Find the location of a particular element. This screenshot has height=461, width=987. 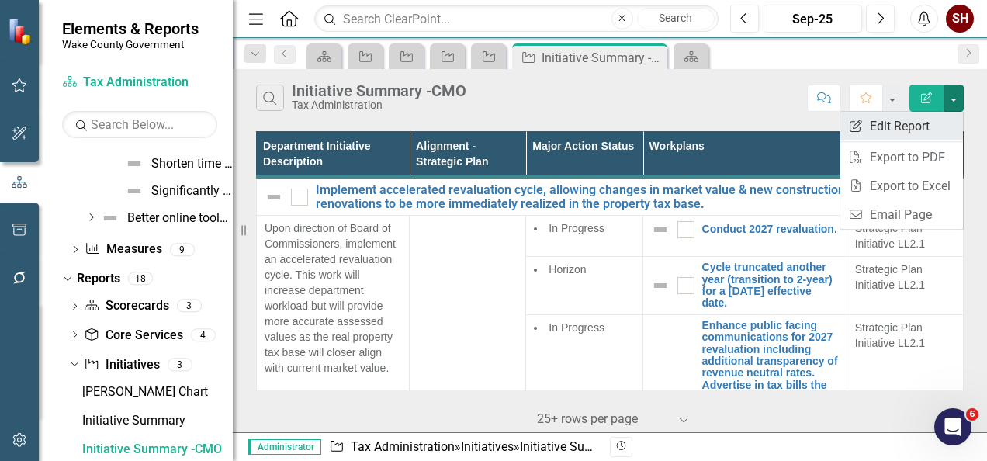

span: Upon direction of Board of Commissioners, implement an accelerated revaluation cycle. This work w... is located at coordinates (330, 298).